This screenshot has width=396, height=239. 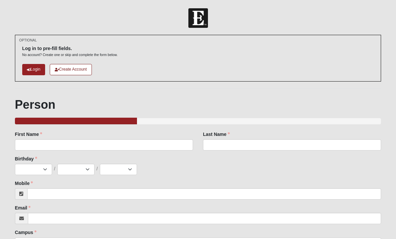 I want to click on h1: Person, so click(x=198, y=104).